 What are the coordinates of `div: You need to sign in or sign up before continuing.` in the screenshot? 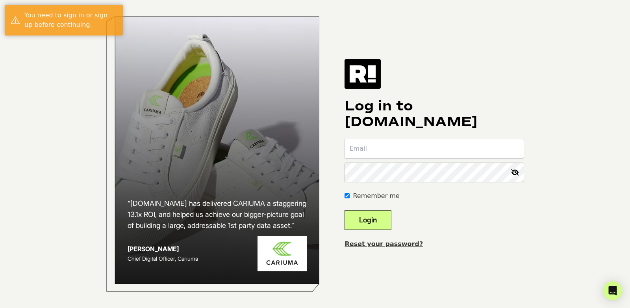 It's located at (71, 20).